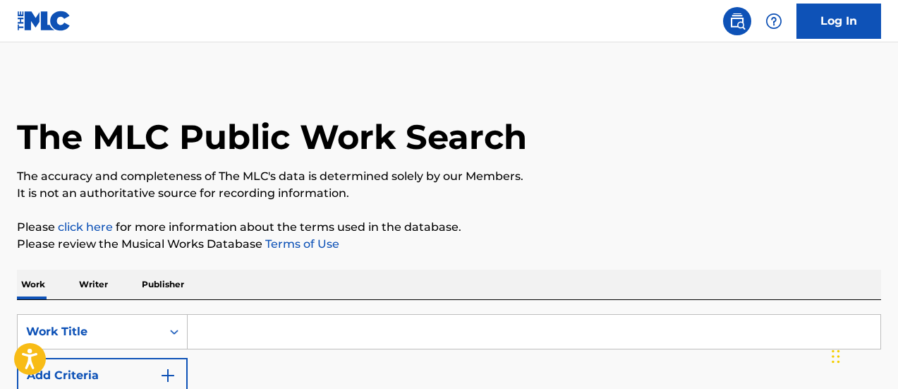 The height and width of the screenshot is (389, 898). Describe the element at coordinates (93, 284) in the screenshot. I see `p: Writer` at that location.